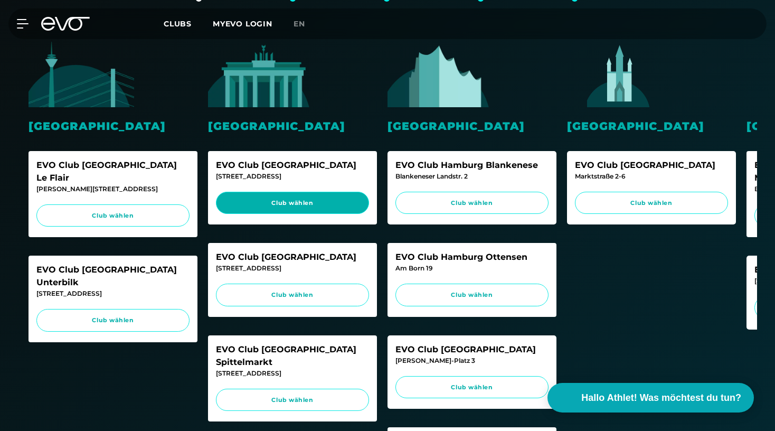  I want to click on span: Clubs, so click(177, 24).